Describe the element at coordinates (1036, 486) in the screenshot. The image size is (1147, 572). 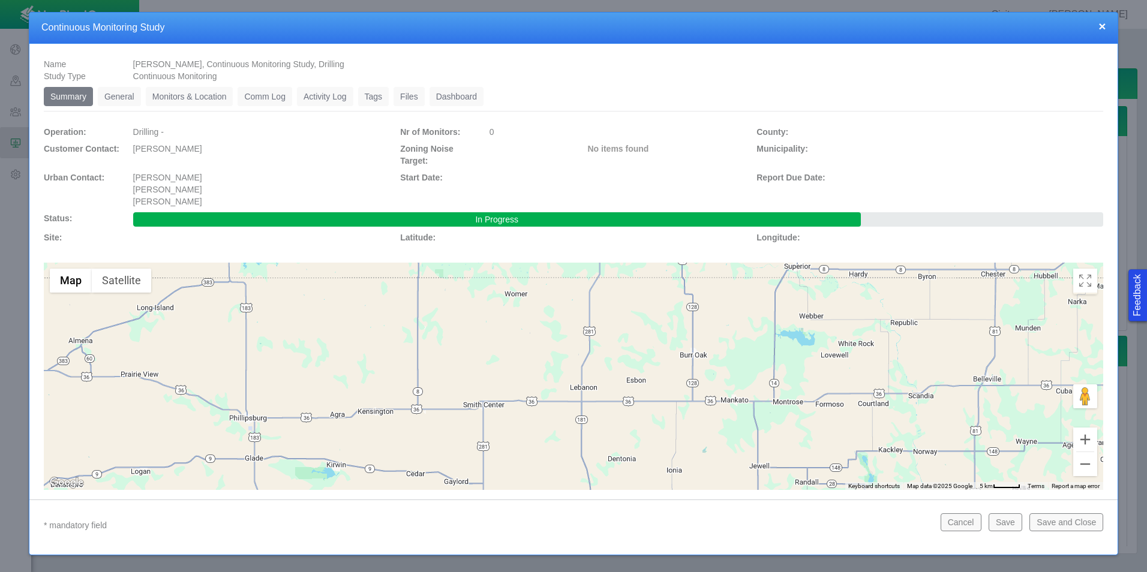
I see `a: Terms (opens in new tab)` at that location.